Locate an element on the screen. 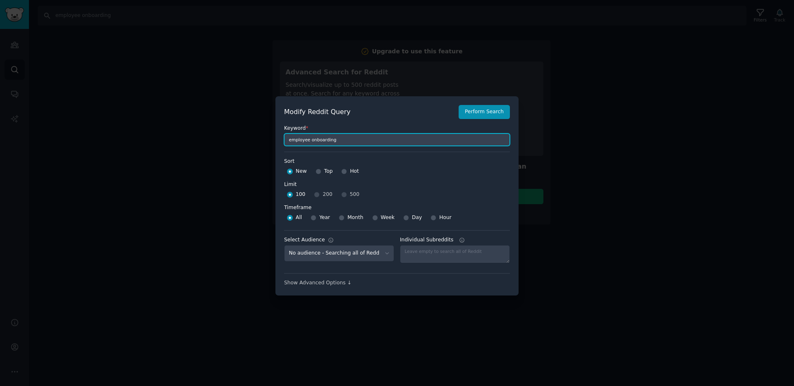 This screenshot has width=794, height=386. span: Day is located at coordinates (417, 218).